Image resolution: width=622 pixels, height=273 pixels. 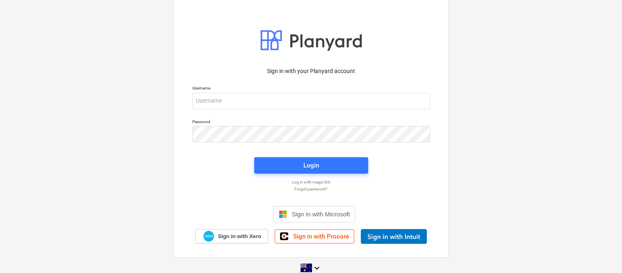 What do you see at coordinates (283, 214) in the screenshot?
I see `img: Microsoft logo` at bounding box center [283, 214].